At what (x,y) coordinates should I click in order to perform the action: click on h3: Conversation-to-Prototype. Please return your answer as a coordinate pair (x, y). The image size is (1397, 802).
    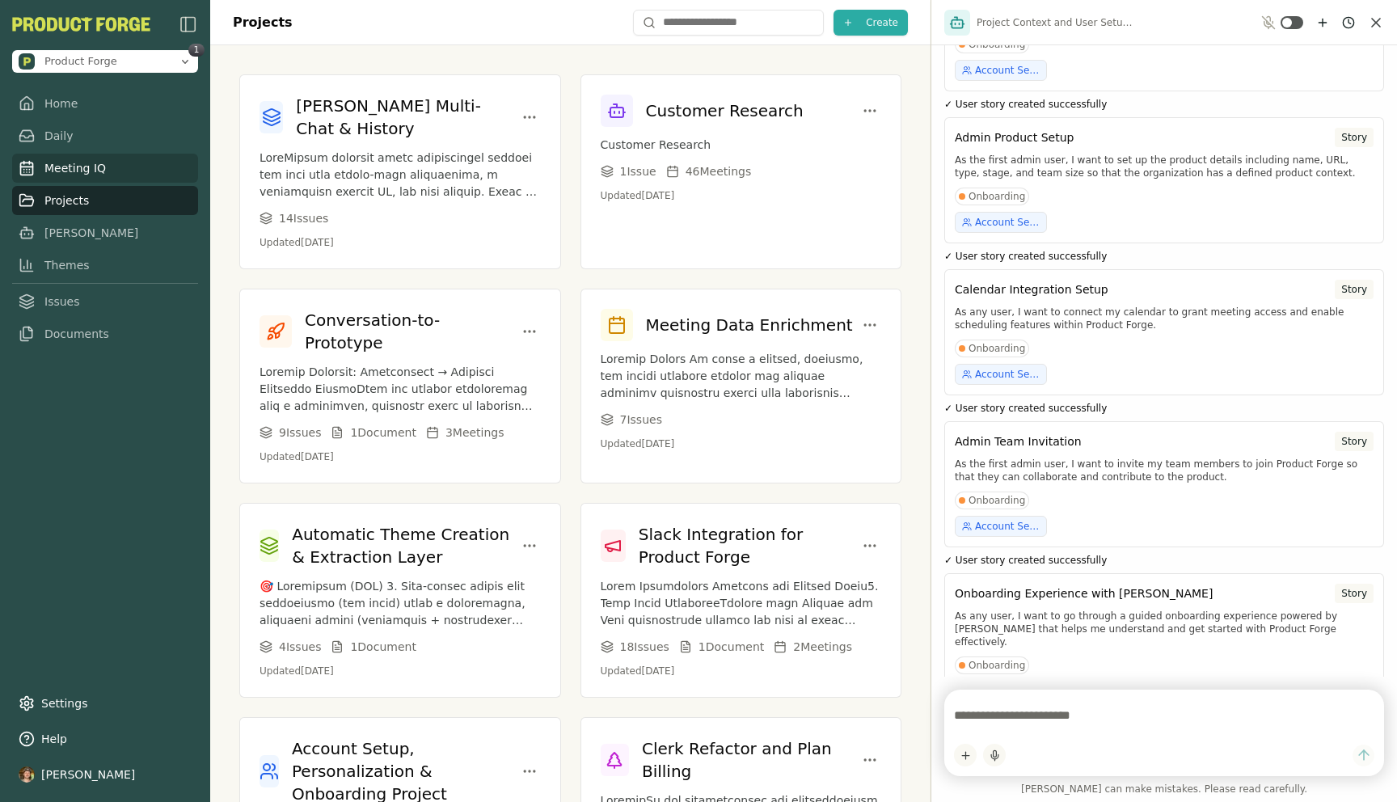
    Looking at the image, I should click on (412, 332).